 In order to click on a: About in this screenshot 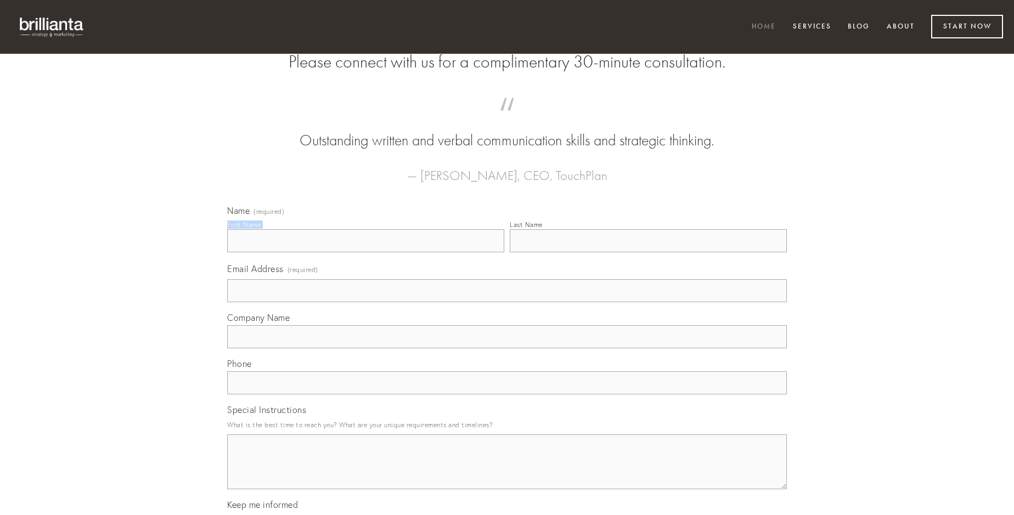, I will do `click(901, 27)`.